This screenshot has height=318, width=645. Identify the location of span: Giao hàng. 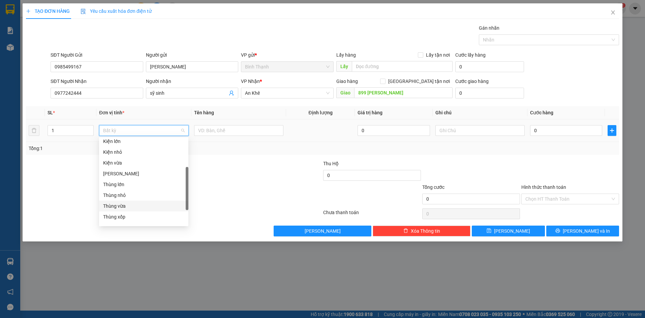
(347, 81).